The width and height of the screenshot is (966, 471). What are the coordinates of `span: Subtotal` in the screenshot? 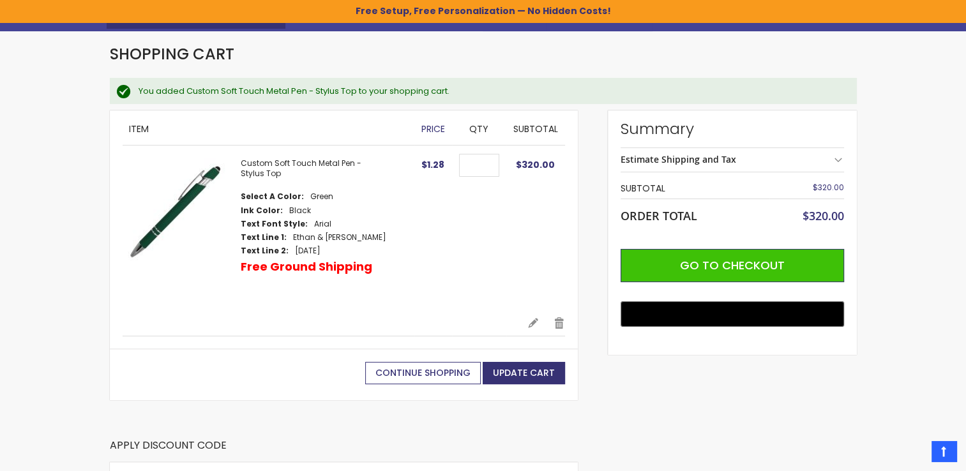 It's located at (536, 129).